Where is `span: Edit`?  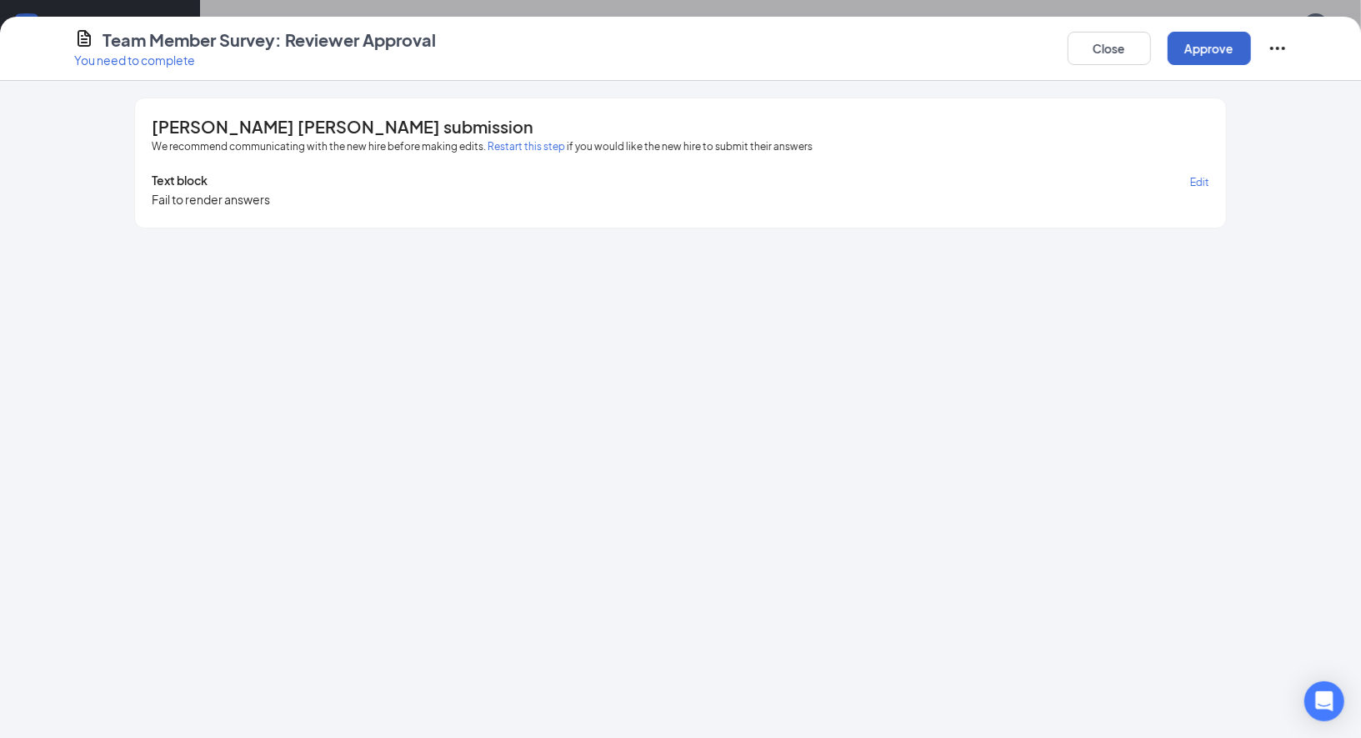 span: Edit is located at coordinates (1199, 182).